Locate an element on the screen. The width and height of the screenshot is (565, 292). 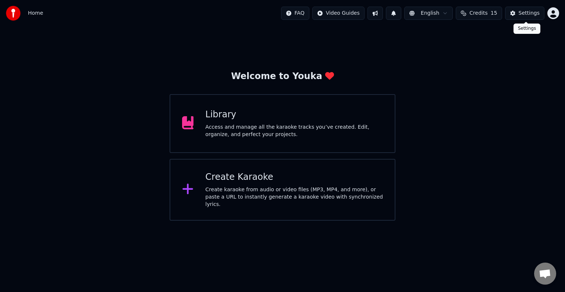
div: Create Karaoke is located at coordinates (294, 177).